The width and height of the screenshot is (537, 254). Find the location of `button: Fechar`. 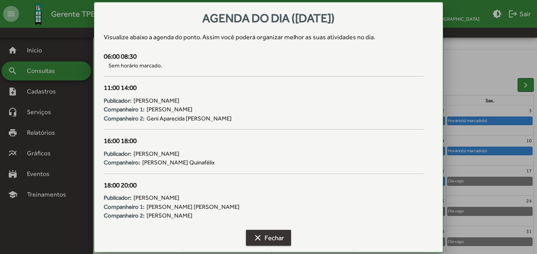

button: Fechar is located at coordinates (268, 238).